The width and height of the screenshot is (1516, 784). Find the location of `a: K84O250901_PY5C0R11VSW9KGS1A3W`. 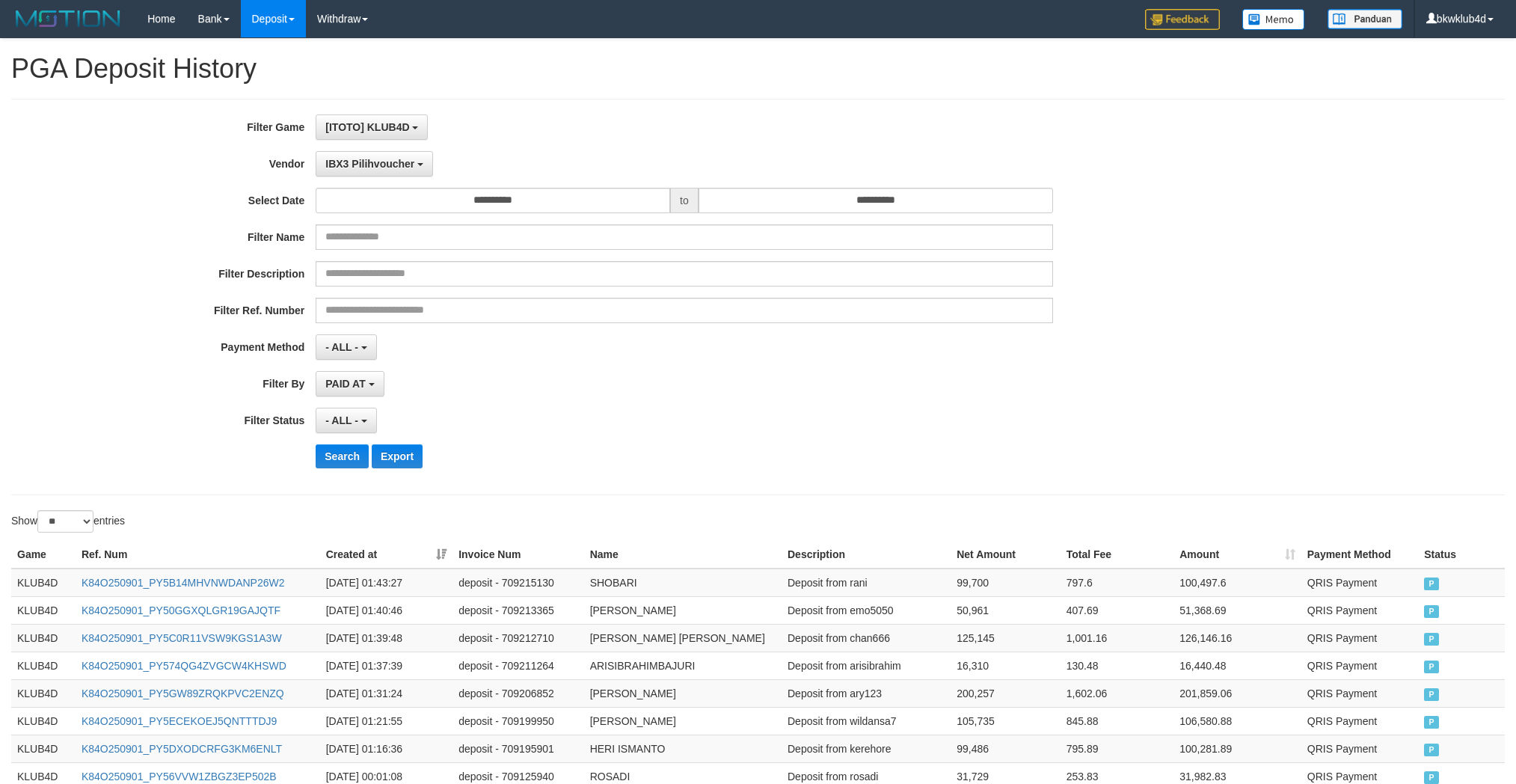

a: K84O250901_PY5C0R11VSW9KGS1A3W is located at coordinates (182, 638).